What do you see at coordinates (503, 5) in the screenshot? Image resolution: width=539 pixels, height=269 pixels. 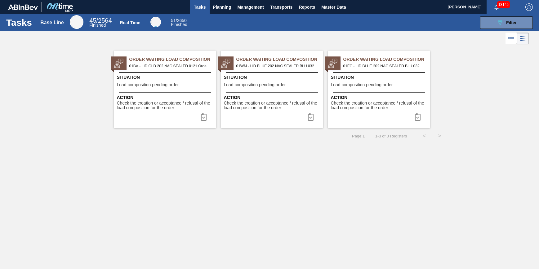 I see `span: 13145` at bounding box center [503, 5].